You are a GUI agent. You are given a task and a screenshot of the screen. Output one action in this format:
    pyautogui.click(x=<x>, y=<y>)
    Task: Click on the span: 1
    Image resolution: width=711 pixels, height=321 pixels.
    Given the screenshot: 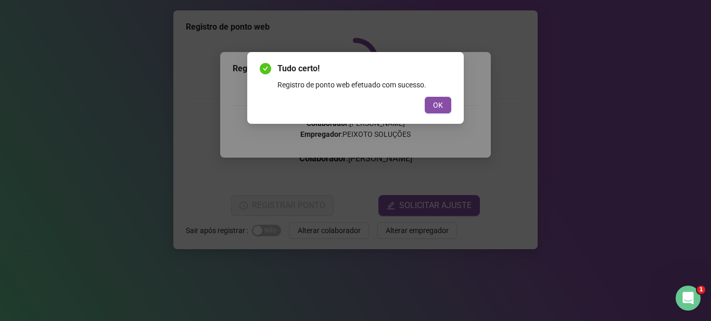 What is the action you would take?
    pyautogui.click(x=701, y=290)
    